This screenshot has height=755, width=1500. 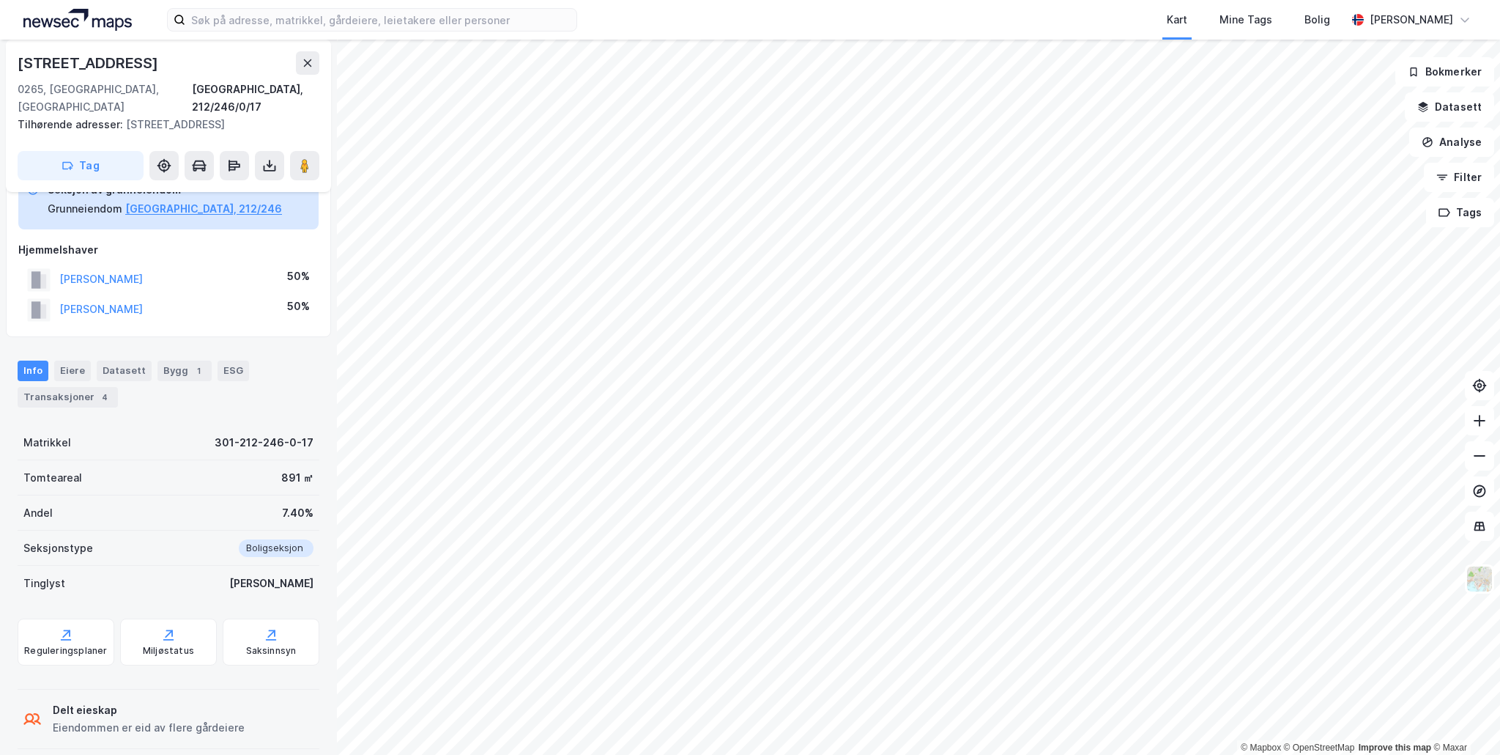 What do you see at coordinates (1459, 177) in the screenshot?
I see `button: Filter` at bounding box center [1459, 177].